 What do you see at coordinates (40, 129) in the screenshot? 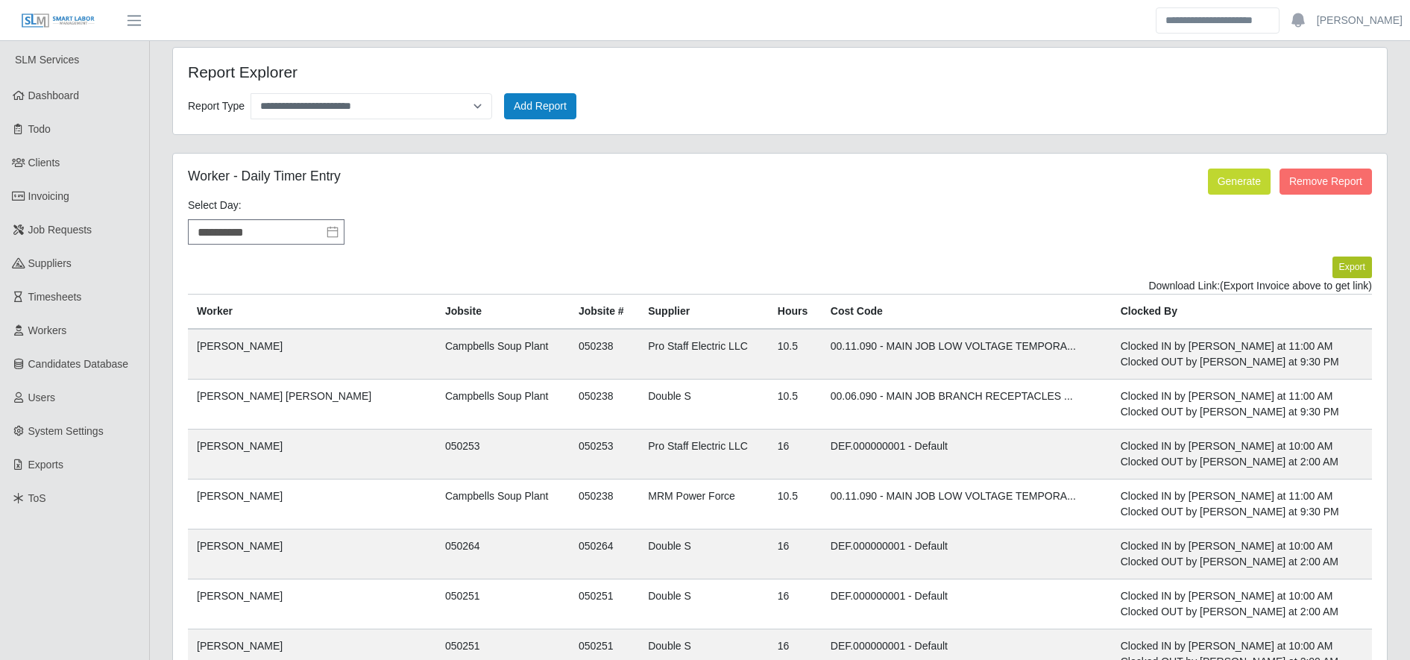
I see `span: Todo` at bounding box center [40, 129].